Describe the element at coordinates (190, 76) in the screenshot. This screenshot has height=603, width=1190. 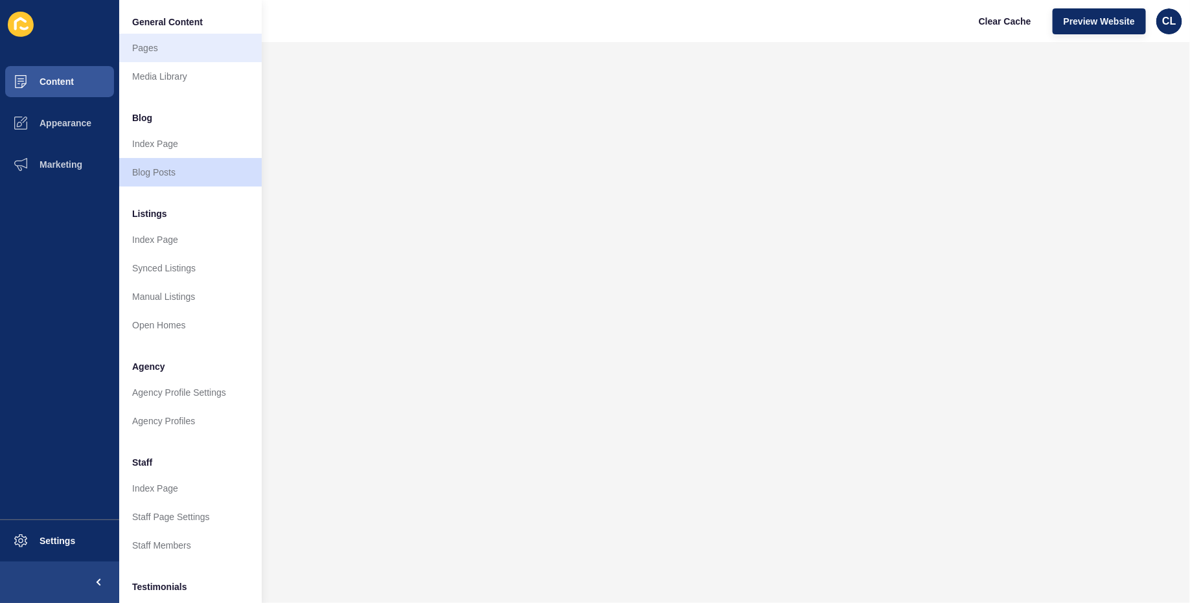
I see `a: Media Library` at that location.